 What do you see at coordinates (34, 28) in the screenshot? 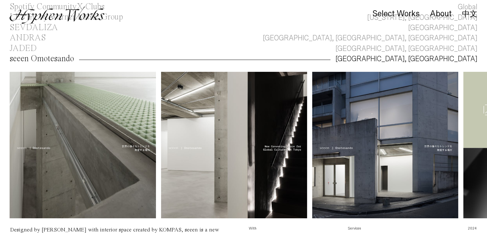
I see `div: SEVDALIZA` at bounding box center [34, 28].